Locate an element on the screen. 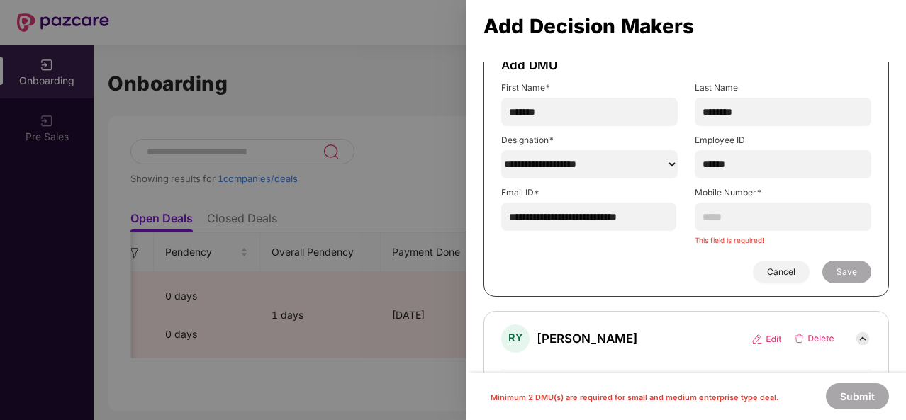  img: edit is located at coordinates (766, 340).